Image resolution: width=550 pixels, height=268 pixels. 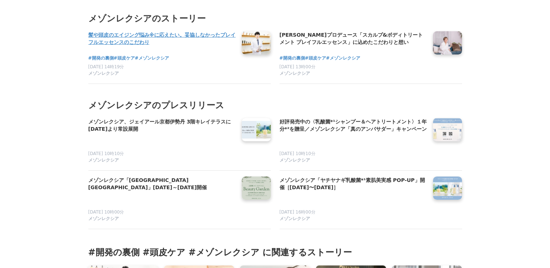 What do you see at coordinates (275, 105) in the screenshot?
I see `h2: メゾンレクシアのプレスリリース` at bounding box center [275, 105].